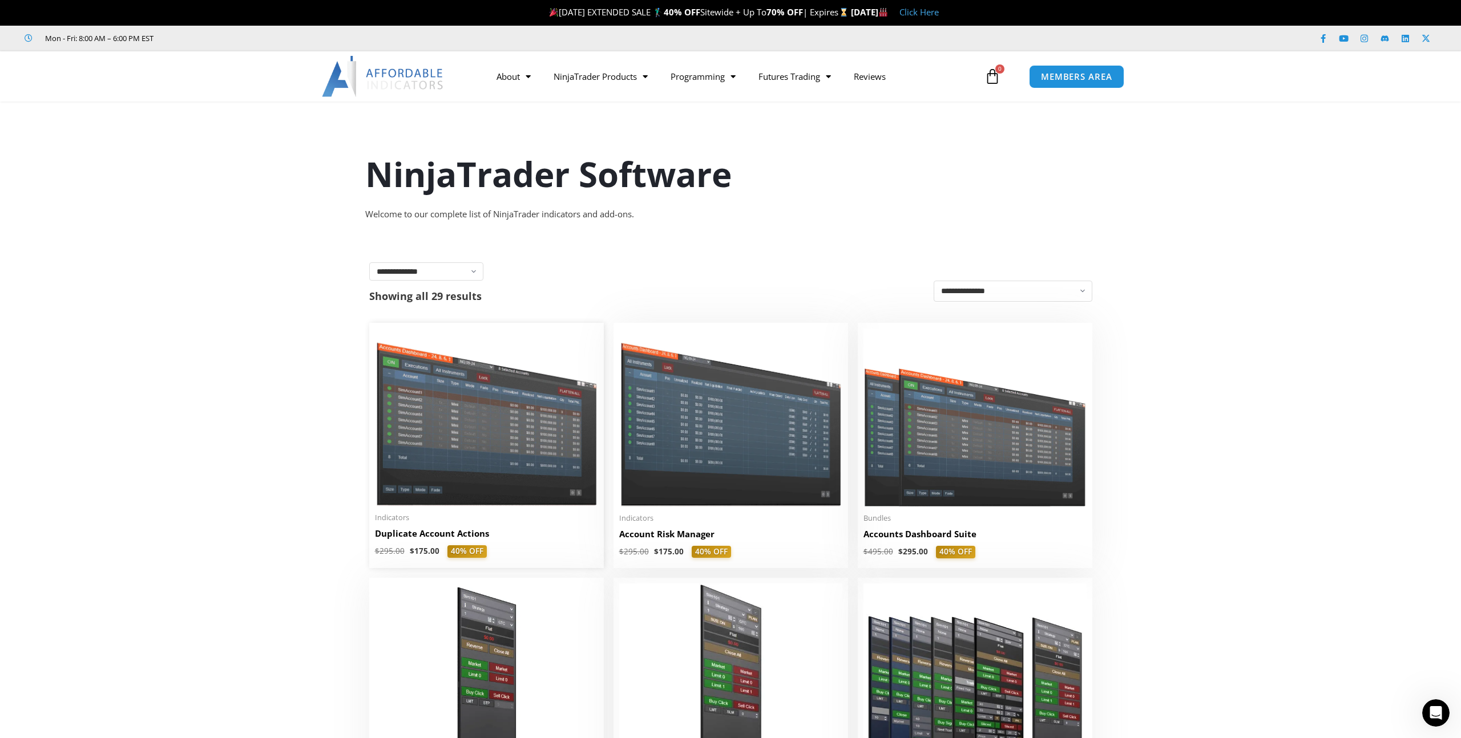 This screenshot has width=1461, height=738. Describe the element at coordinates (992, 76) in the screenshot. I see `a: 0` at that location.